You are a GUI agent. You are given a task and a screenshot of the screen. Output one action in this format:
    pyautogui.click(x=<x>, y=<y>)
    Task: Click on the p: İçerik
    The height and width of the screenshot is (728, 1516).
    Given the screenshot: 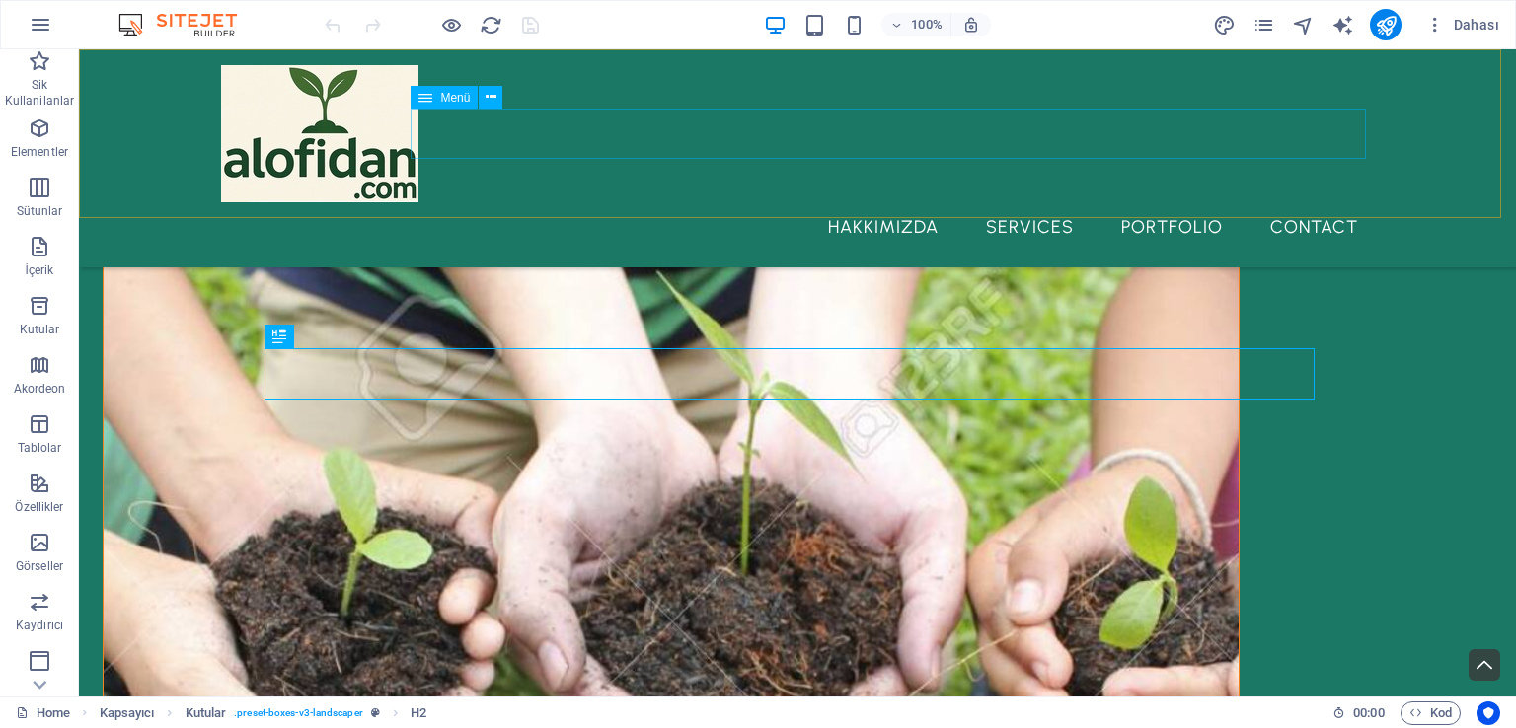 What is the action you would take?
    pyautogui.click(x=38, y=270)
    